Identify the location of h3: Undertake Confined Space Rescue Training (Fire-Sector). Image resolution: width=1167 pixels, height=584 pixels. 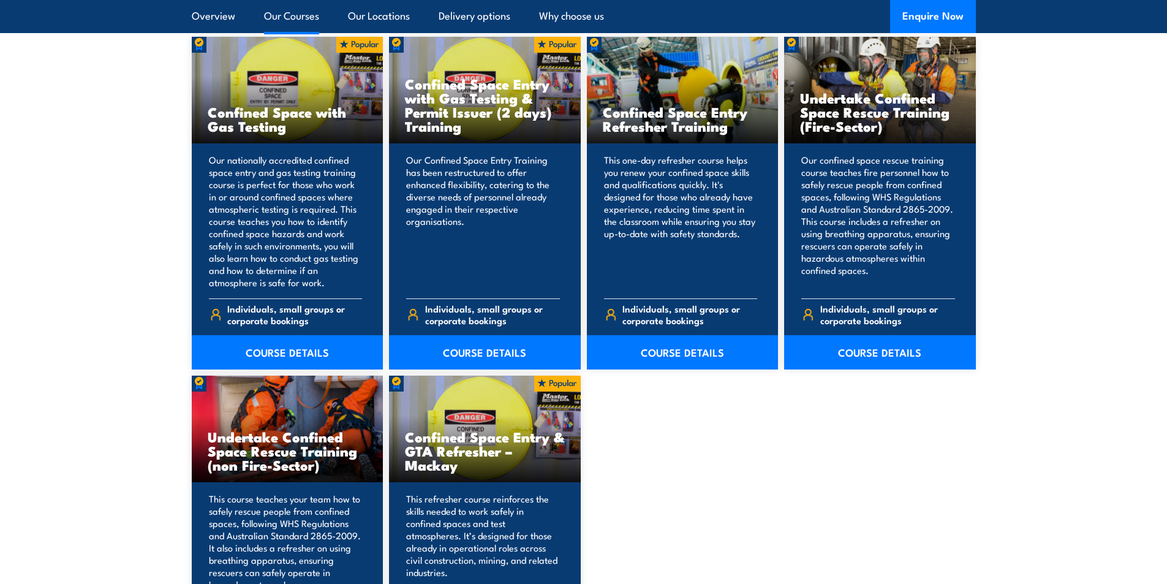
(879, 111).